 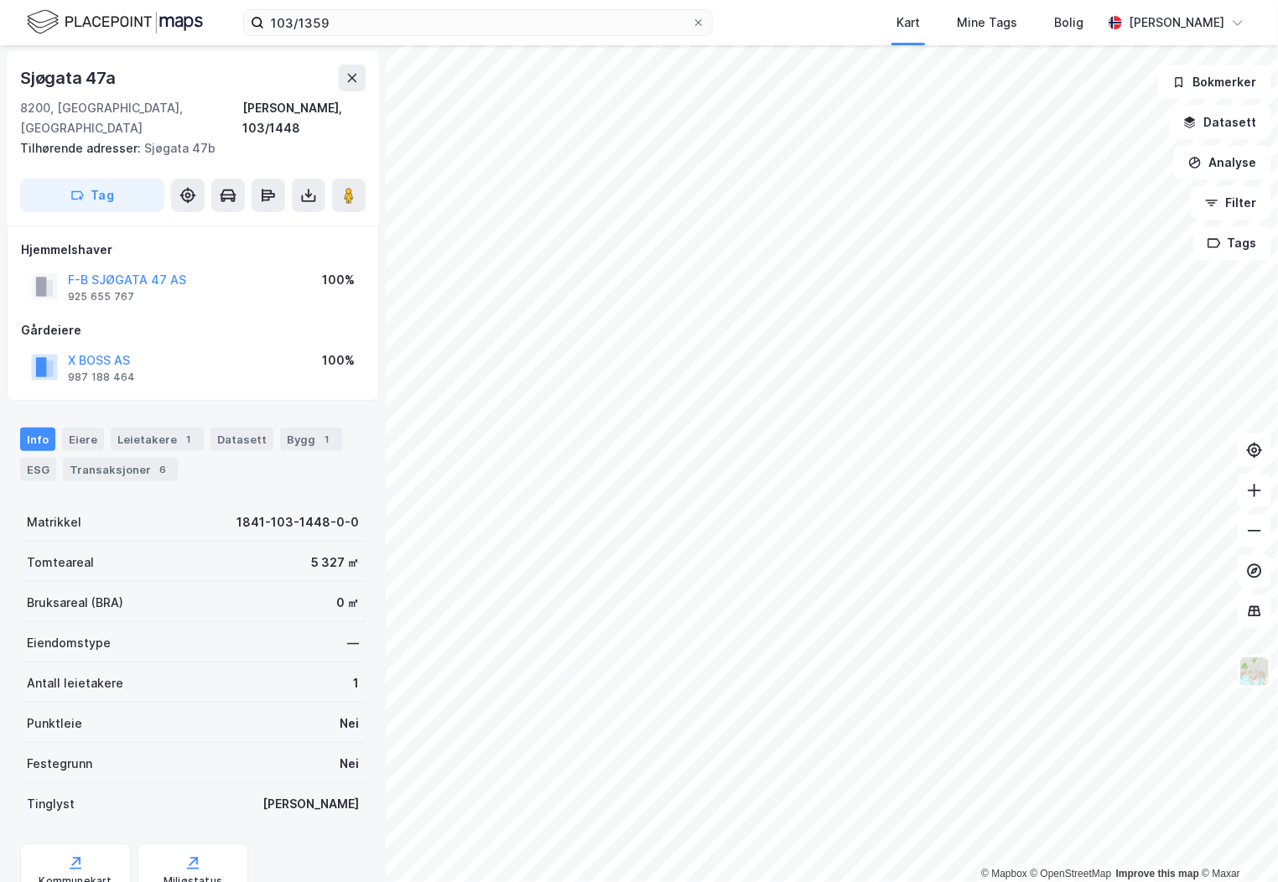 I want to click on div: Datasett, so click(x=242, y=440).